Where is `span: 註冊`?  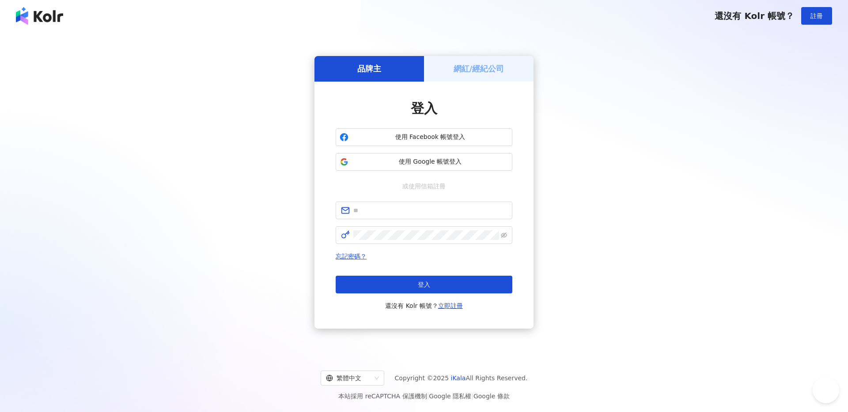
span: 註冊 is located at coordinates (816, 16).